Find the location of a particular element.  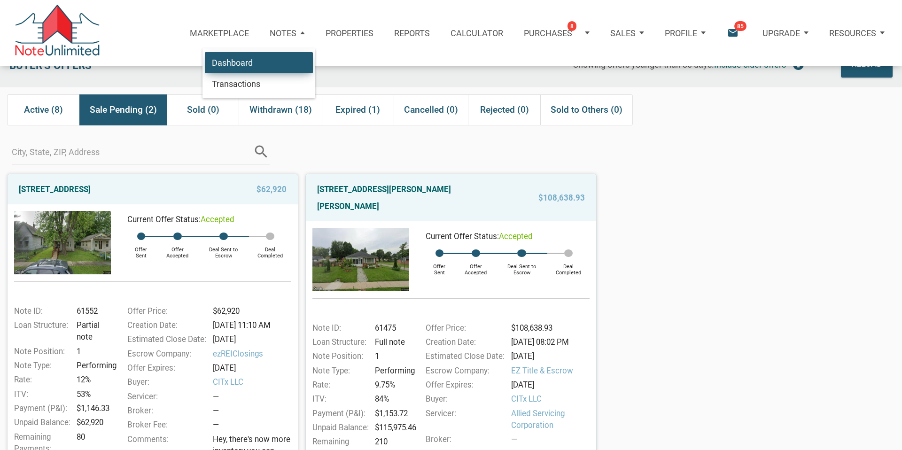

a: Dashboard is located at coordinates (259, 62).